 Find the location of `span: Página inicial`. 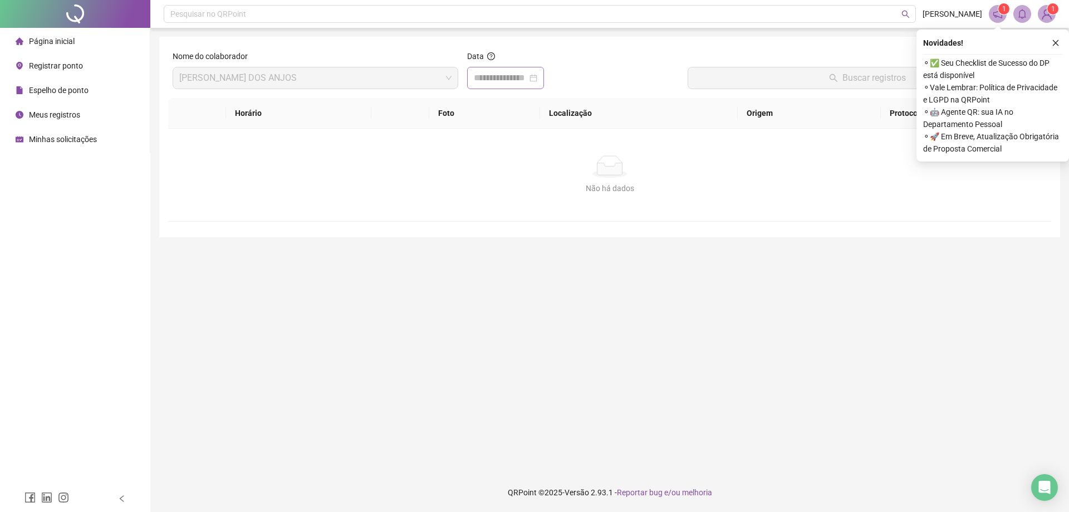

span: Página inicial is located at coordinates (52, 41).